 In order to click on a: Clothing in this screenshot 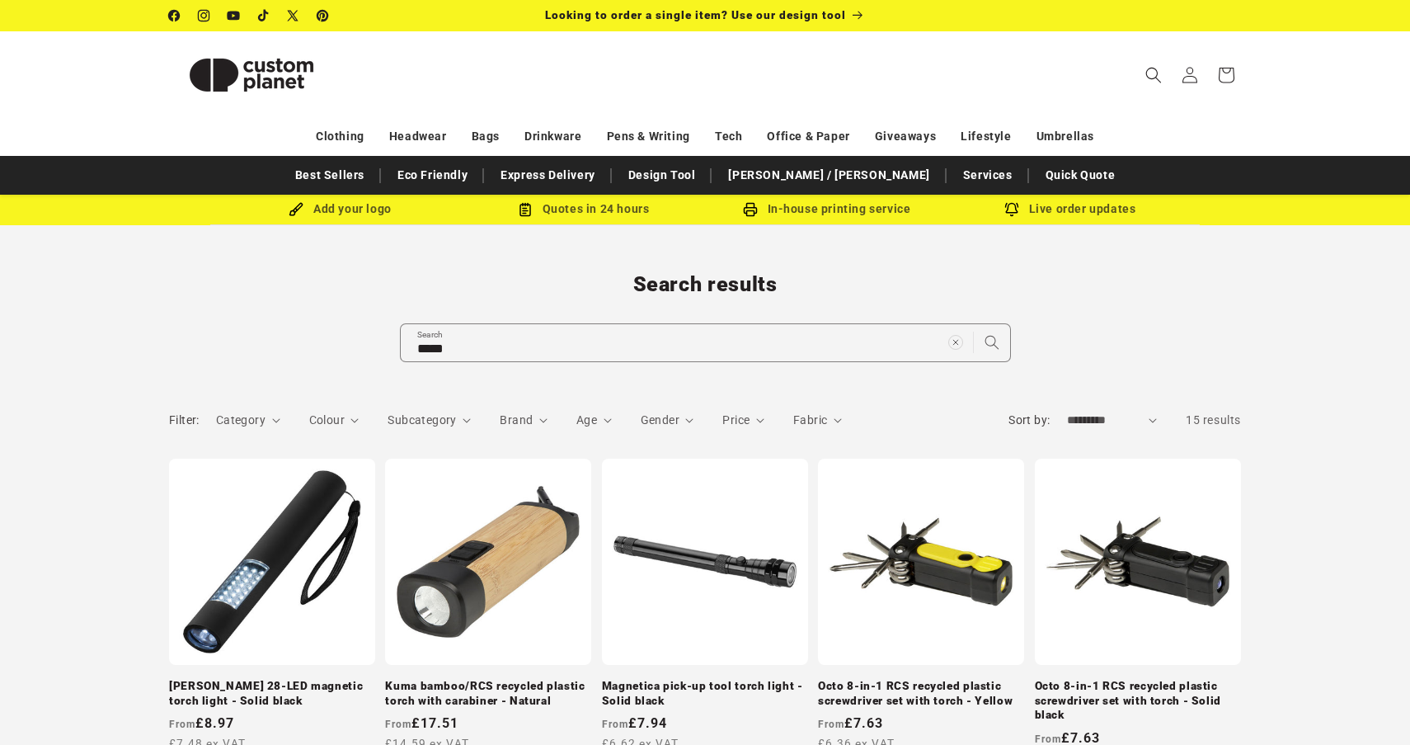, I will do `click(340, 136)`.